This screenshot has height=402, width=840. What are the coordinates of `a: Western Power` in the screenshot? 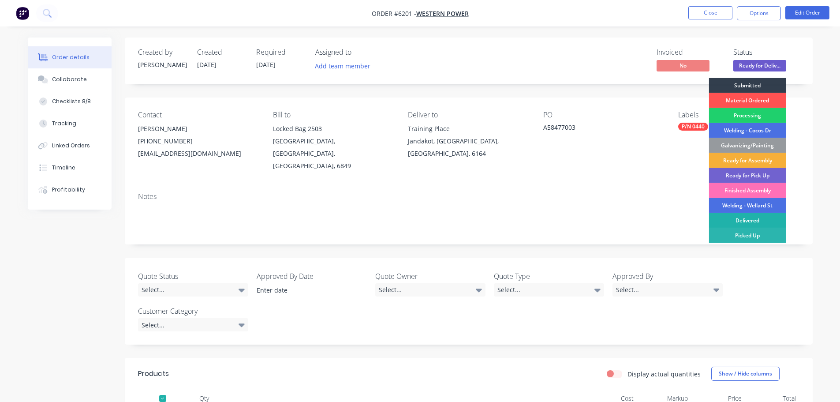 It's located at (442, 13).